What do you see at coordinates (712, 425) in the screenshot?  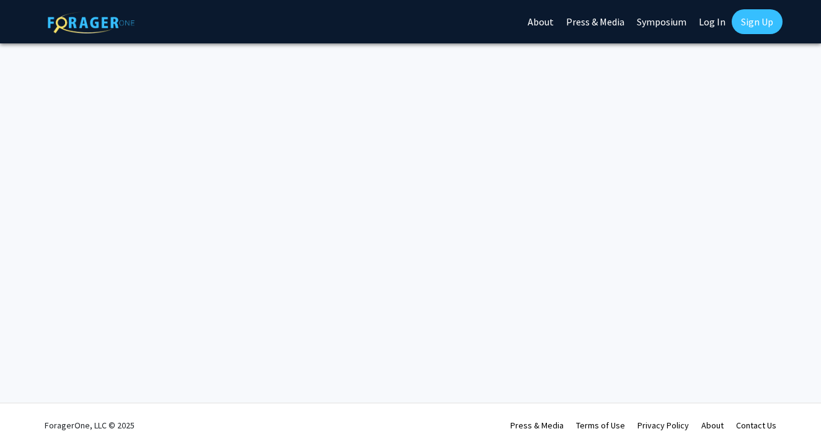 I see `a: About` at bounding box center [712, 425].